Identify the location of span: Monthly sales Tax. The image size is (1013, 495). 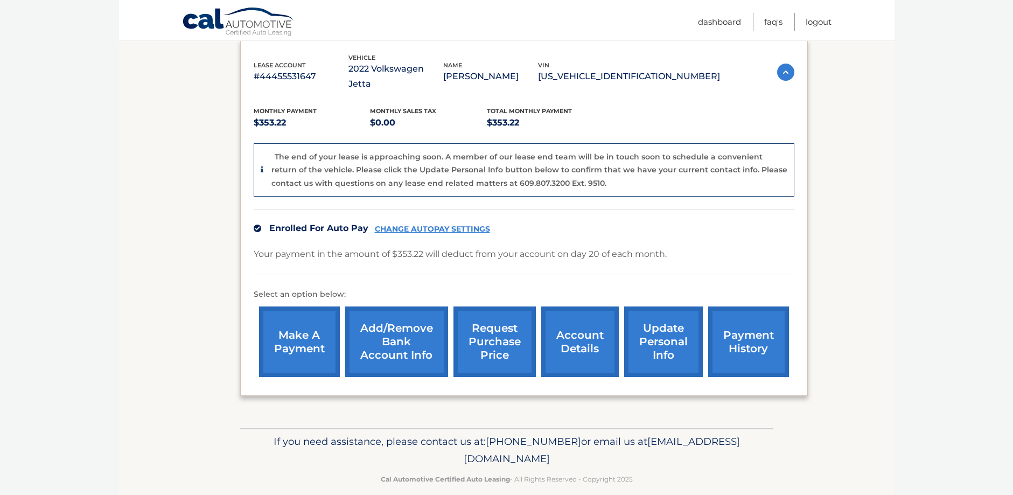
(403, 111).